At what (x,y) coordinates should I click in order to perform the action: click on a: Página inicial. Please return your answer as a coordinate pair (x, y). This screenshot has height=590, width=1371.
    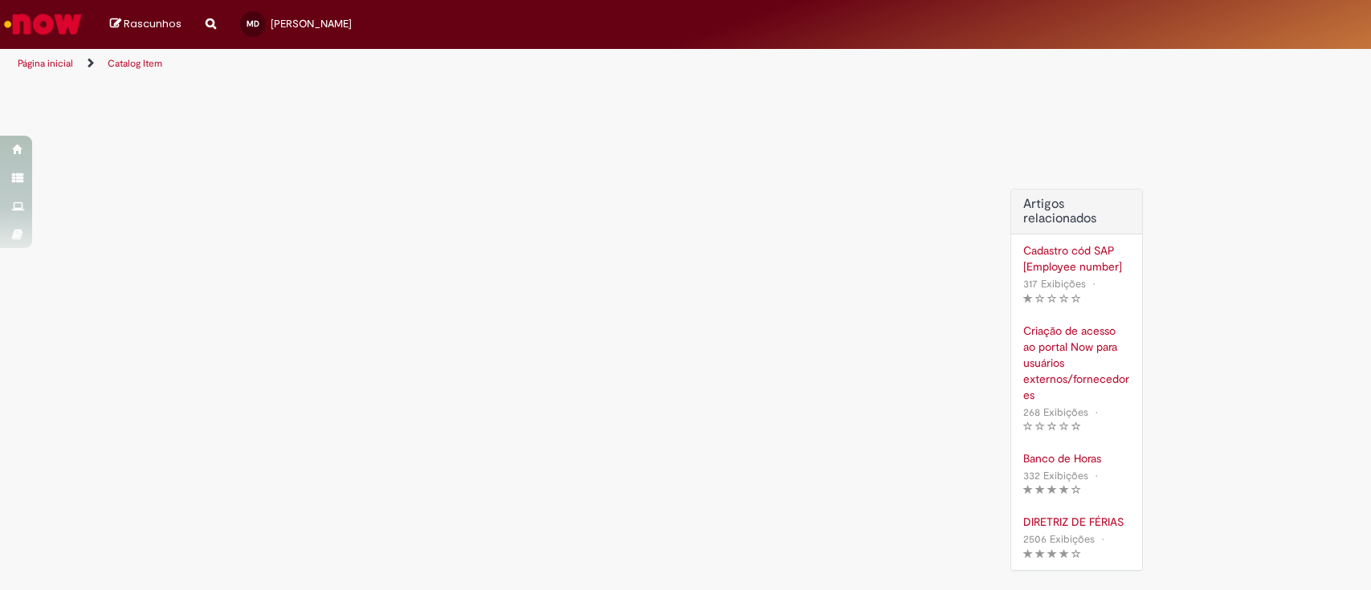
    Looking at the image, I should click on (45, 63).